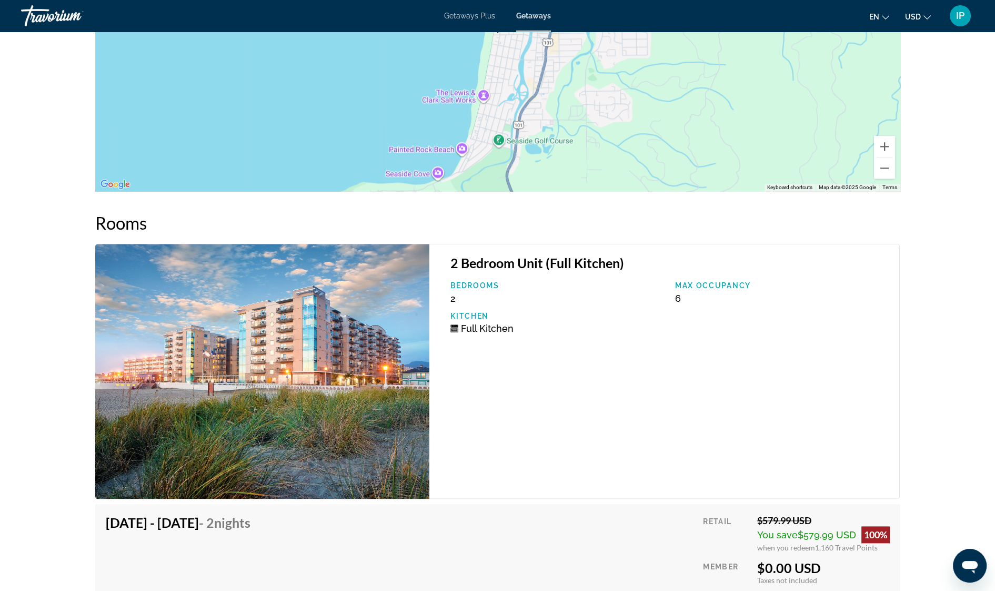 This screenshot has width=995, height=591. Describe the element at coordinates (846, 547) in the screenshot. I see `span: 1,160 Travel Points` at that location.